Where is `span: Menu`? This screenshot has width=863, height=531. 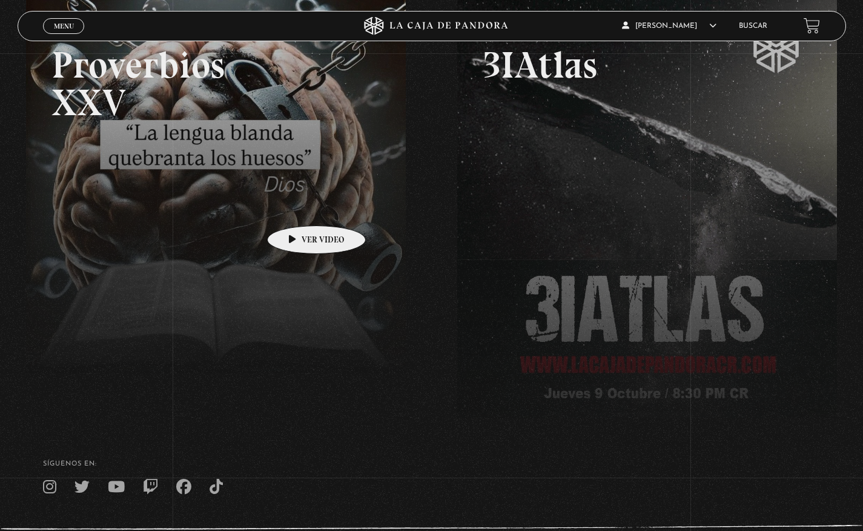
span: Menu is located at coordinates (64, 26).